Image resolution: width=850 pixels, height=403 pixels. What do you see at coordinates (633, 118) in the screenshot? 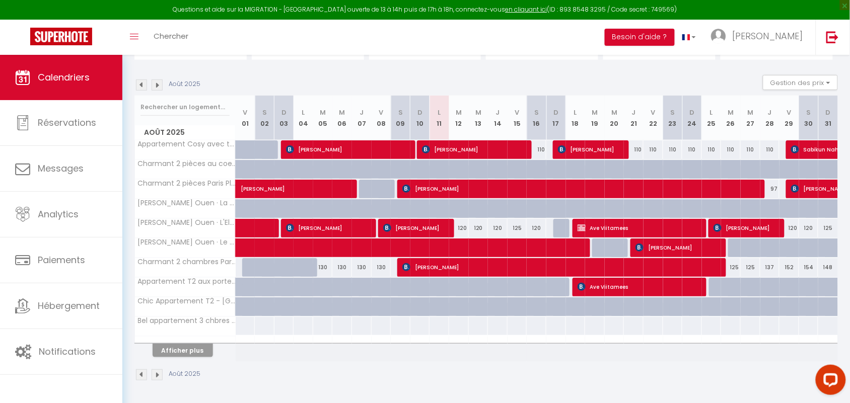
I see `th: 21` at bounding box center [633, 118].